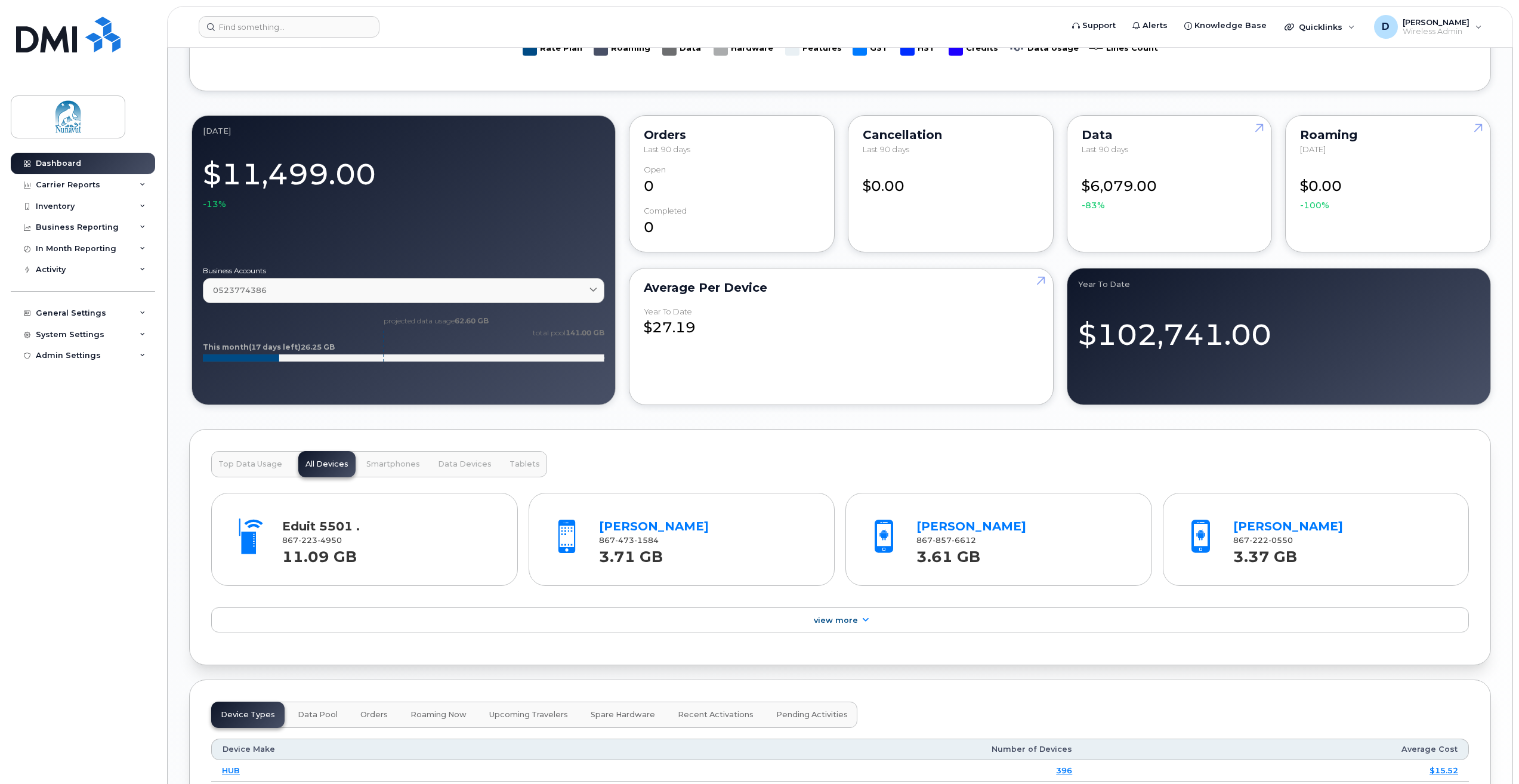  I want to click on span: 222, so click(1259, 540).